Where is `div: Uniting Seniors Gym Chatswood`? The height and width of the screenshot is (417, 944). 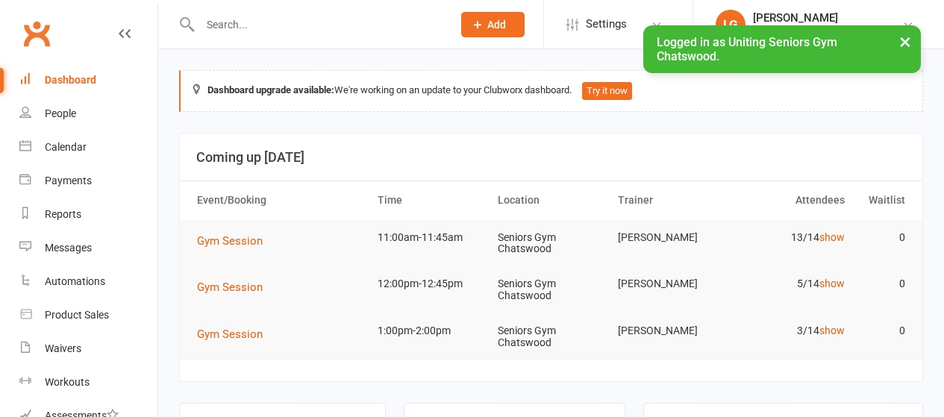 div: Uniting Seniors Gym Chatswood is located at coordinates (828, 31).